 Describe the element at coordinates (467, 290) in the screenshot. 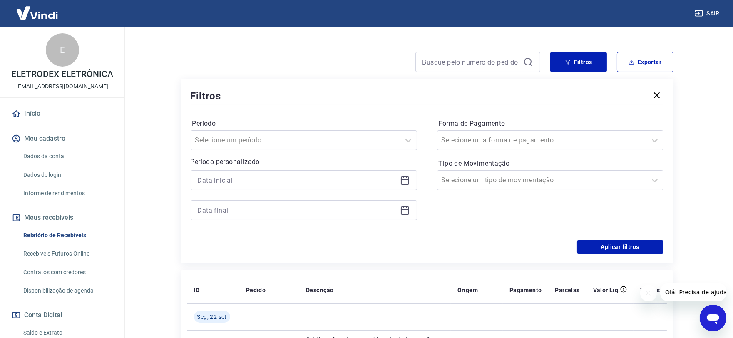

I see `p: Origem` at that location.